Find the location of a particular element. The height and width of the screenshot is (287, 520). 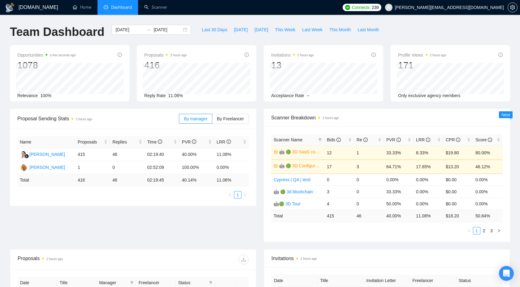

td: $0.00 is located at coordinates (458, 204).